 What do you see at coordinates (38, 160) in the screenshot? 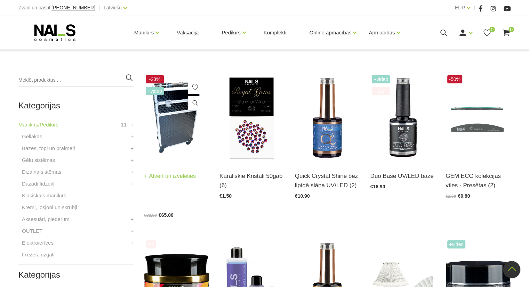
I see `a: Gēlu sistēmas` at bounding box center [38, 160].